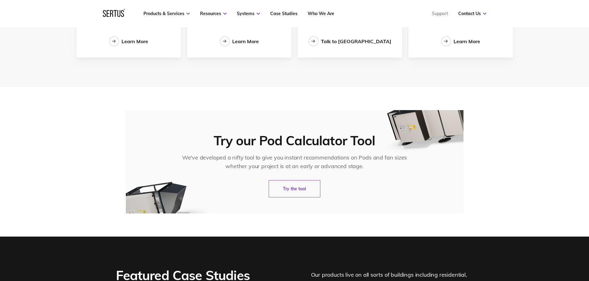 The height and width of the screenshot is (281, 589). I want to click on div: We've developed a nifty tool to give you instant recommendations on Pods and fan sizes whether yo..., so click(294, 162).